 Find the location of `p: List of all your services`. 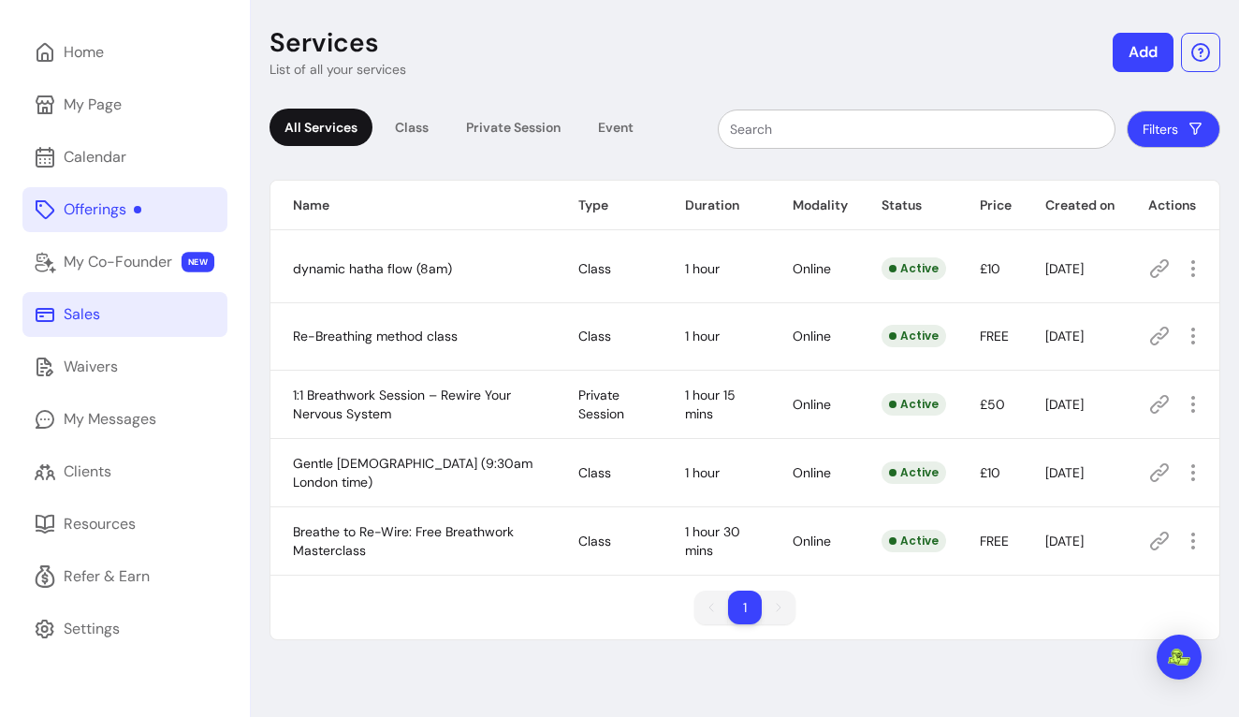

p: List of all your services is located at coordinates (338, 69).